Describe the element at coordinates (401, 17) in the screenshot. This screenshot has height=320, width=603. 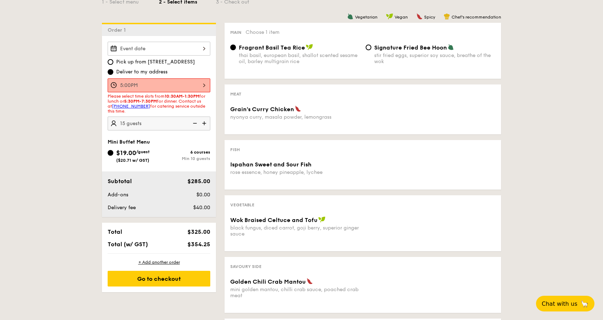
I see `span: Vegan` at that location.